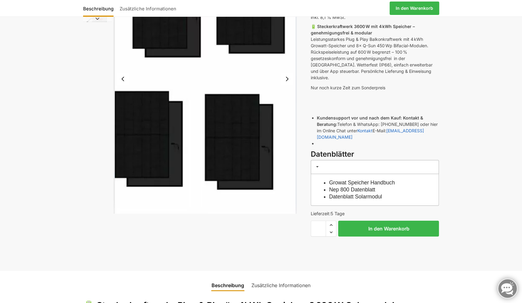 This screenshot has width=522, height=303. Describe the element at coordinates (331, 232) in the screenshot. I see `span: Reduce quantity` at that location.